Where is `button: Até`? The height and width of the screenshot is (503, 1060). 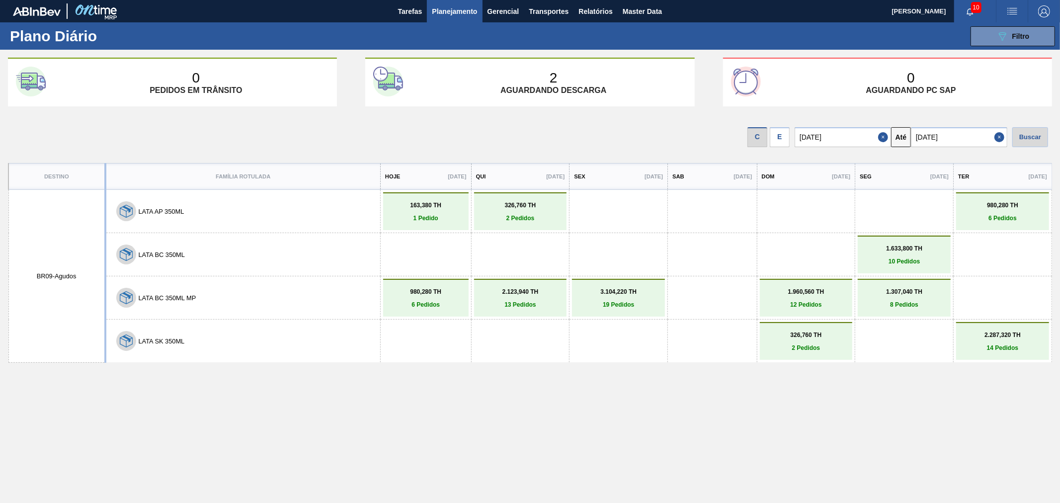
button: Até is located at coordinates (901, 137).